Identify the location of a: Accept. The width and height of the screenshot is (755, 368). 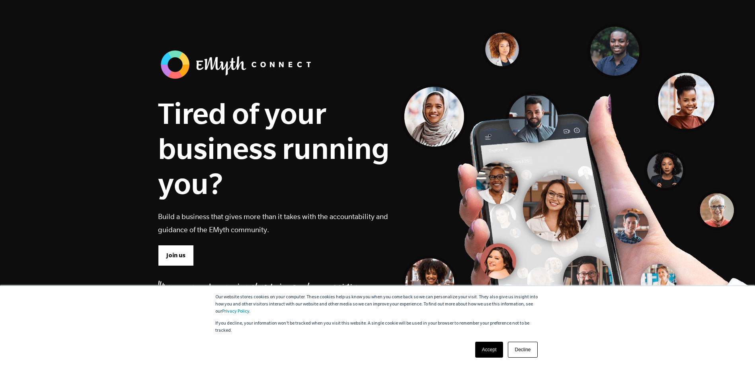
(489, 350).